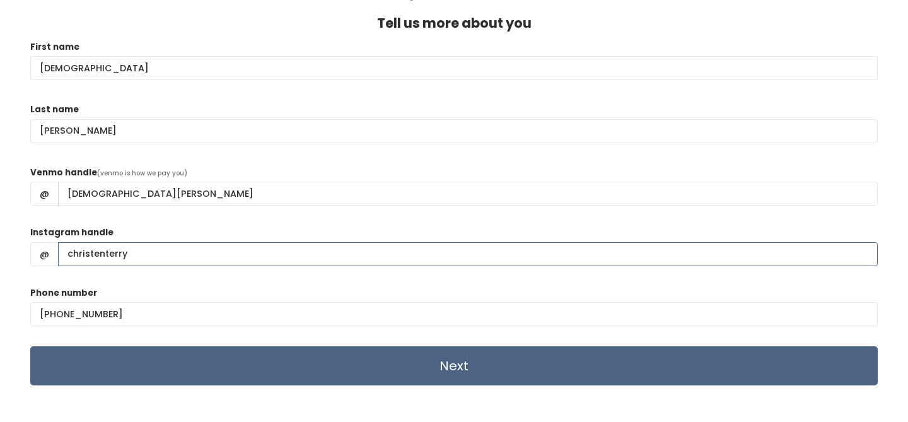 The image size is (908, 422). What do you see at coordinates (72, 233) in the screenshot?
I see `label: Instagram handle` at bounding box center [72, 233].